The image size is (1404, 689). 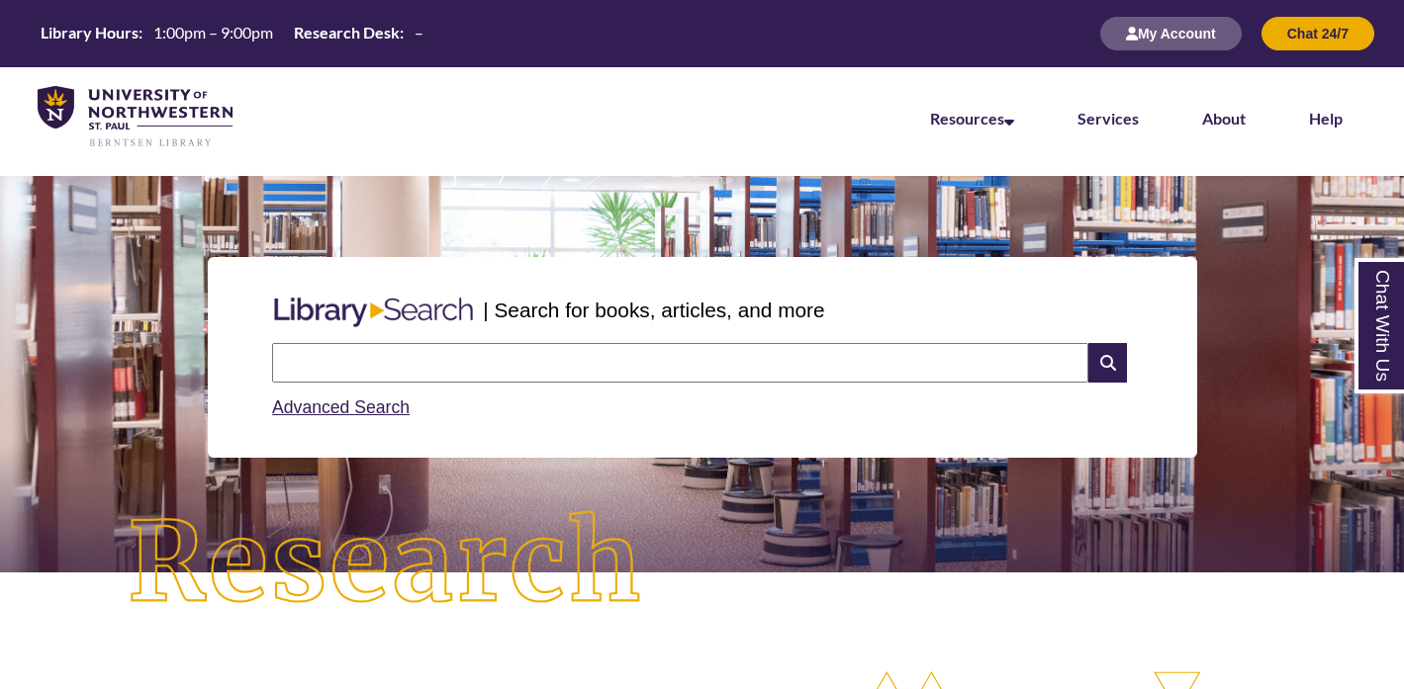 What do you see at coordinates (1318, 33) in the screenshot?
I see `a: Chat 24/7` at bounding box center [1318, 33].